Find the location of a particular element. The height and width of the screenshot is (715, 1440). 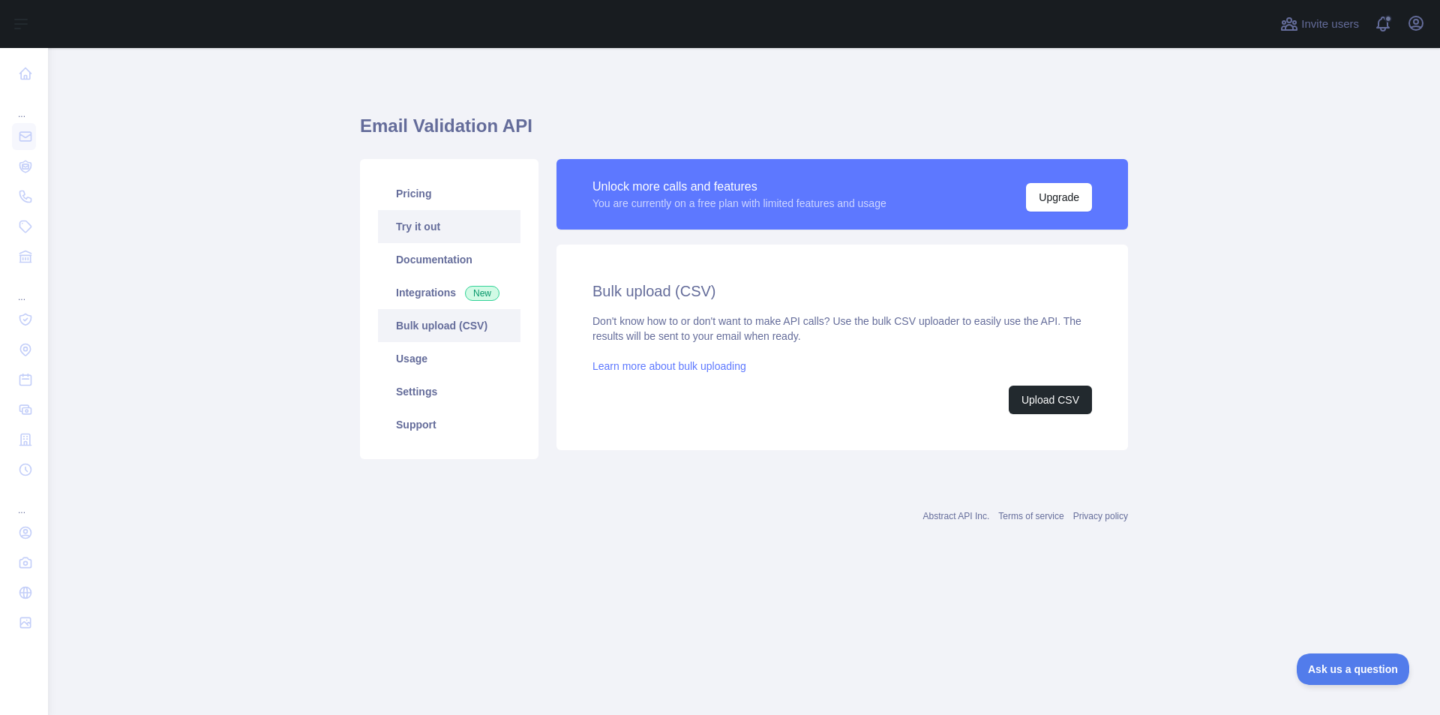

a: Integrations New is located at coordinates (449, 292).